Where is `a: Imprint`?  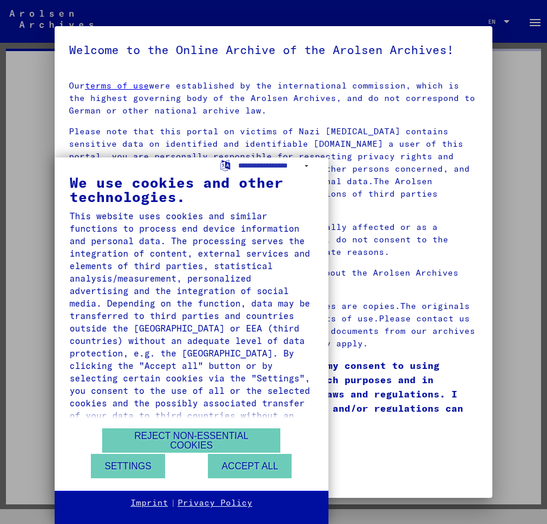 a: Imprint is located at coordinates (149, 503).